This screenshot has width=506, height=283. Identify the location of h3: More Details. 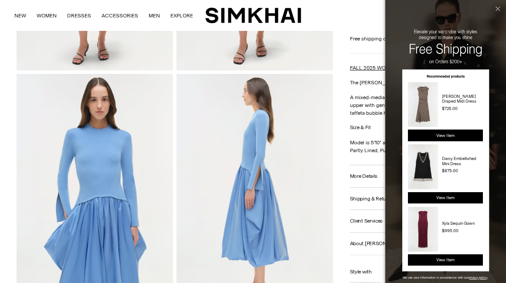
(363, 176).